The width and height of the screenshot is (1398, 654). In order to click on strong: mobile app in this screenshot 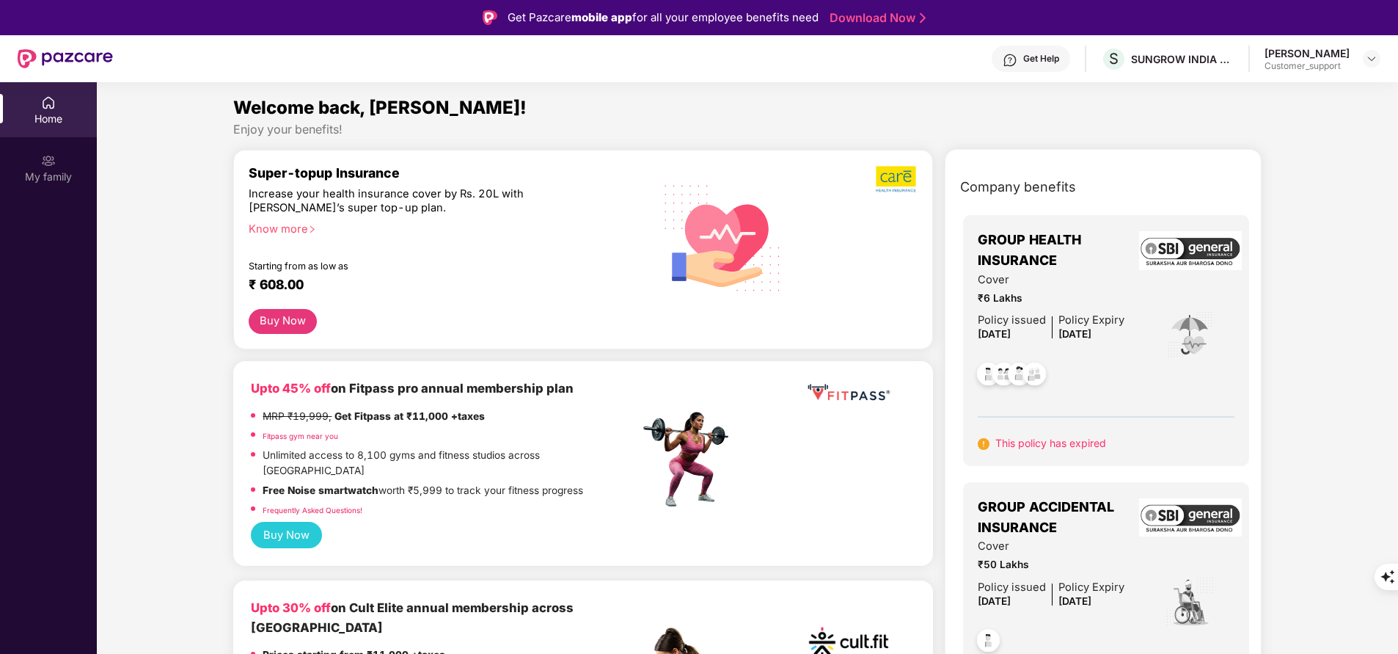, I will do `click(602, 17)`.